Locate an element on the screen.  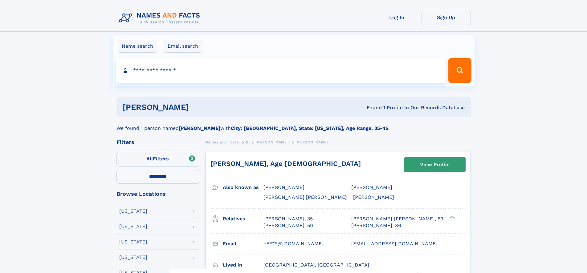
h3: Email is located at coordinates (243, 244).